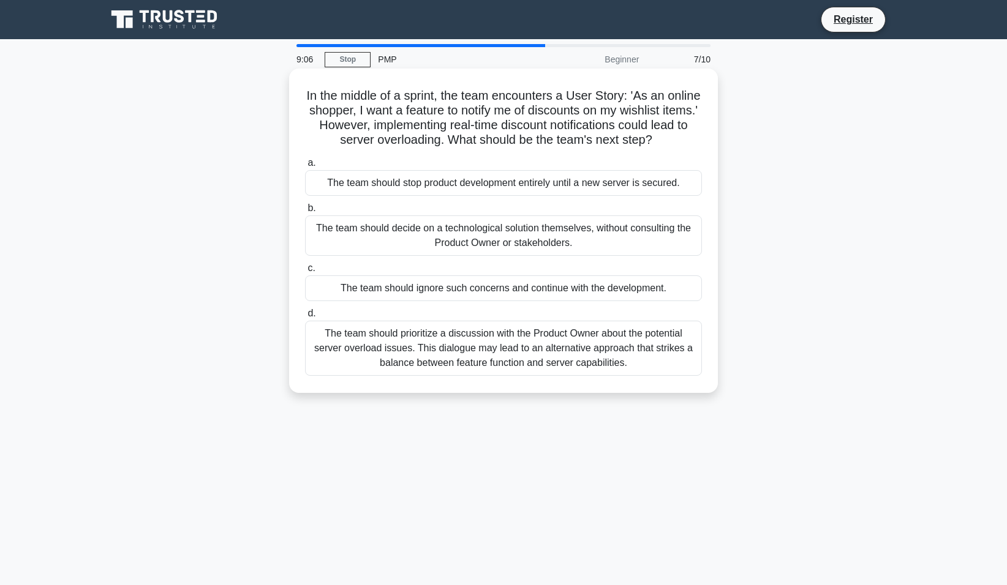 This screenshot has height=585, width=1007. What do you see at coordinates (311, 268) in the screenshot?
I see `span: c.` at bounding box center [311, 268].